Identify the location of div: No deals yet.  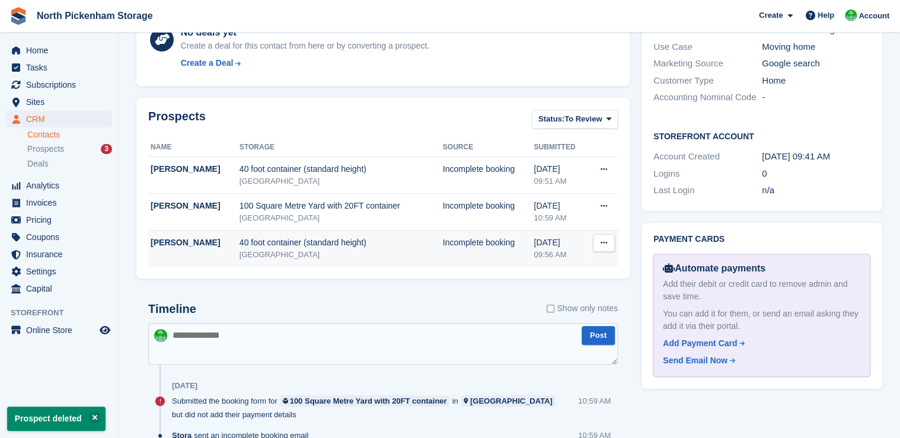
(305, 33).